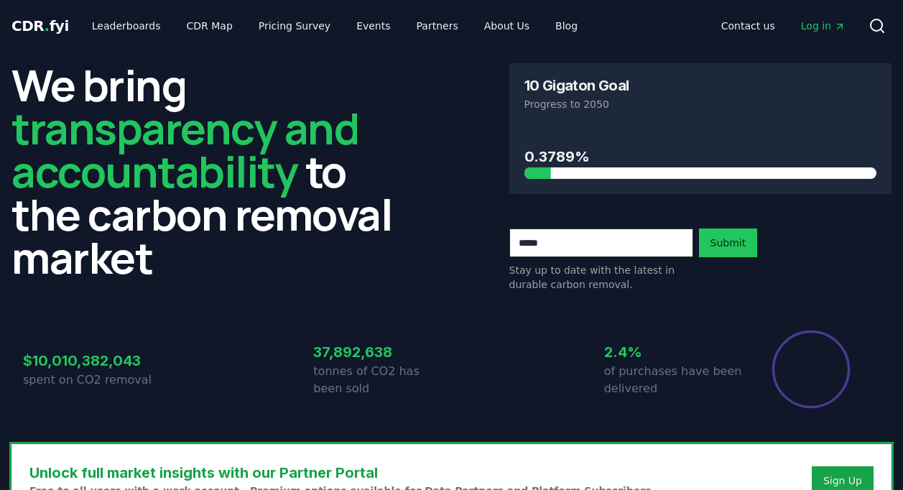 The width and height of the screenshot is (903, 490). I want to click on p: spent on CO2 removal, so click(92, 380).